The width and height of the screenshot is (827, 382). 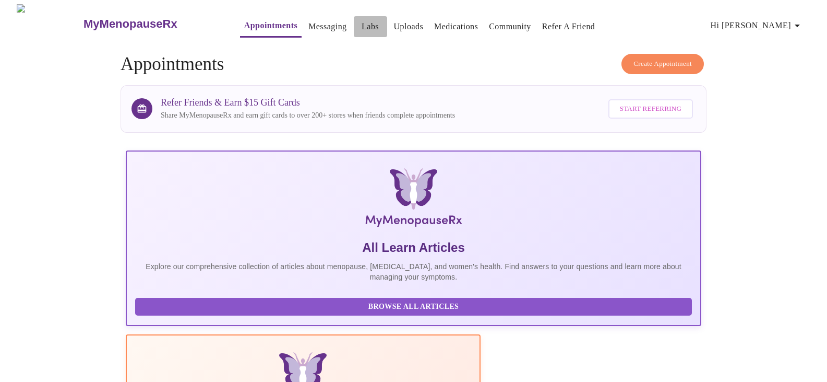 What do you see at coordinates (569, 27) in the screenshot?
I see `button: Refer a Friend` at bounding box center [569, 27].